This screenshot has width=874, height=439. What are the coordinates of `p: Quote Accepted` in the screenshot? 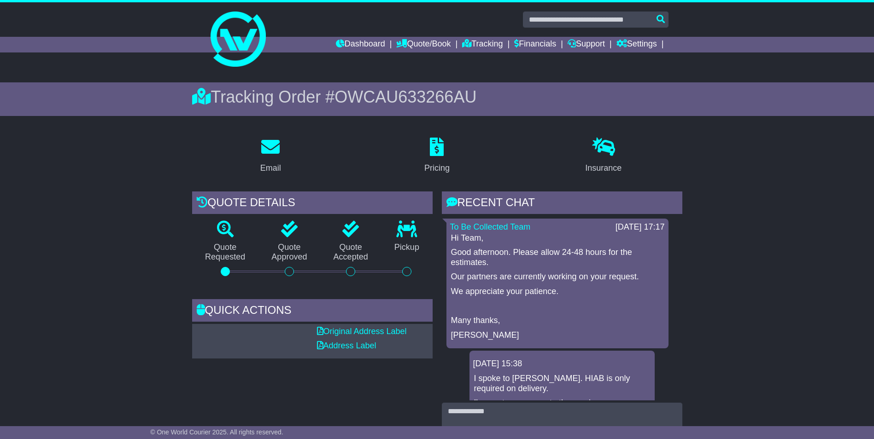 It's located at (350, 252).